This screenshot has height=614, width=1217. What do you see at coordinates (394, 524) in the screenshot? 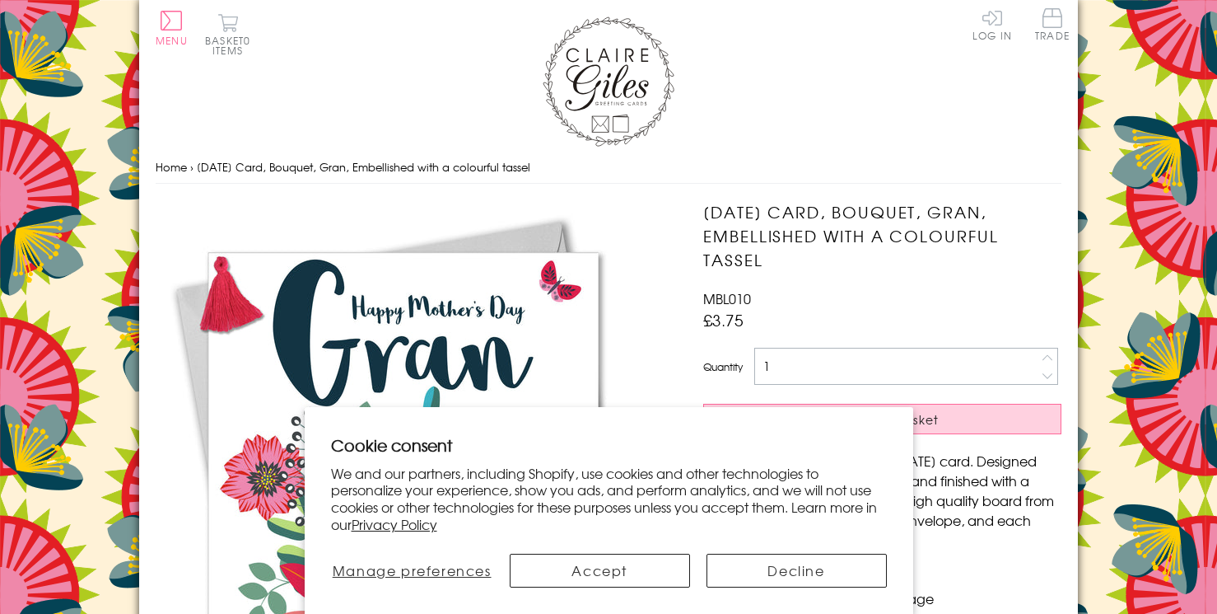
I see `a: Privacy Policy` at bounding box center [394, 524].